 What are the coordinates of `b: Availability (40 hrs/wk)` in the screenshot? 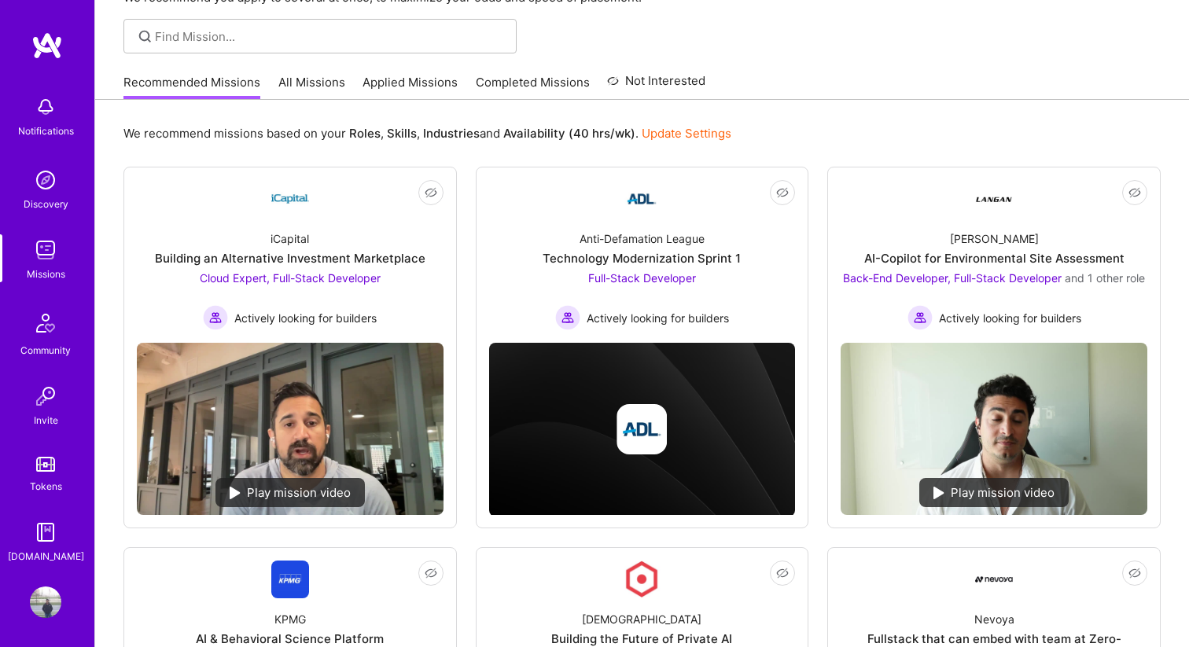 It's located at (570, 133).